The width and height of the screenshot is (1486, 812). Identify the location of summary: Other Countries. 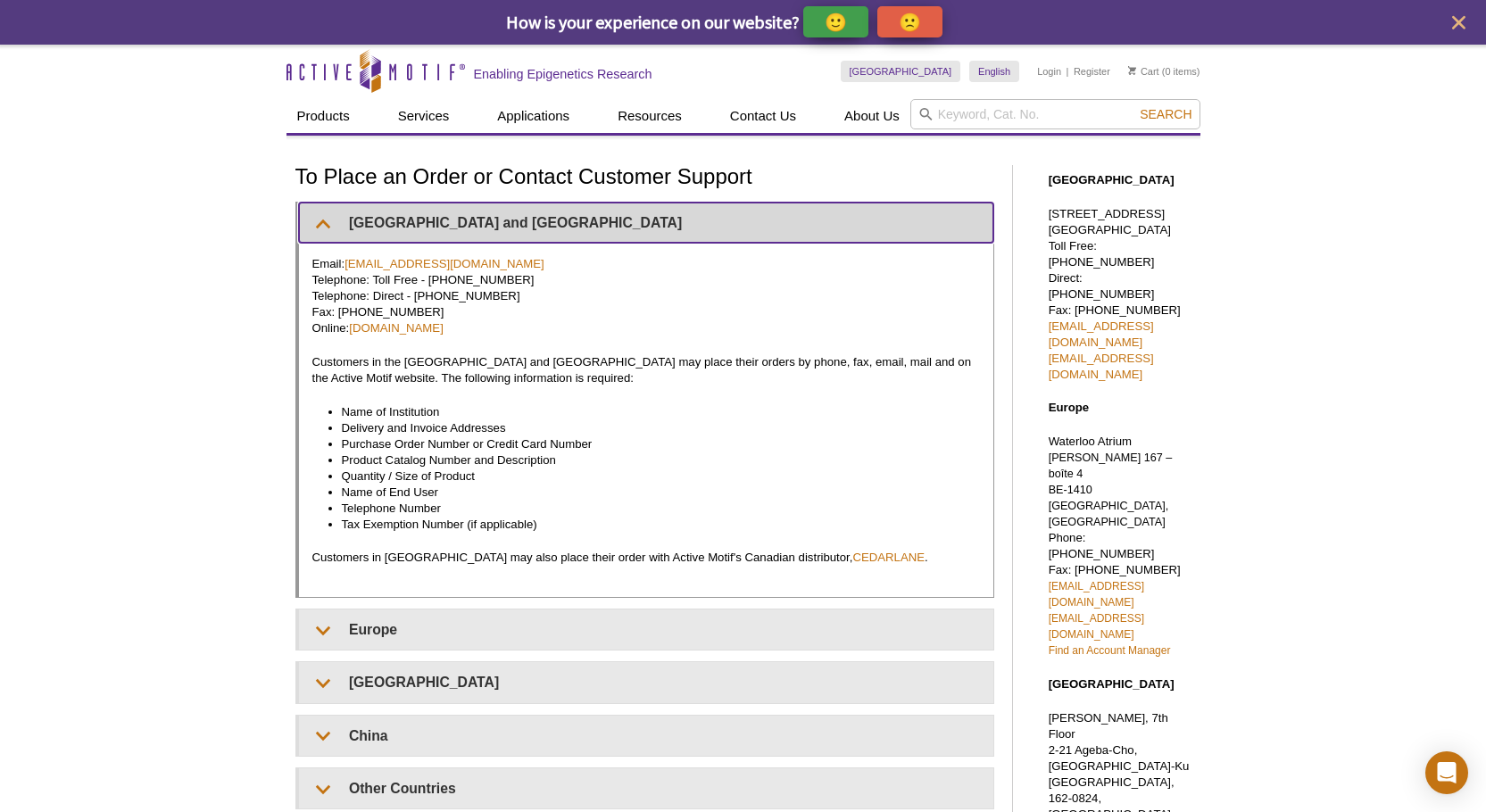
(646, 788).